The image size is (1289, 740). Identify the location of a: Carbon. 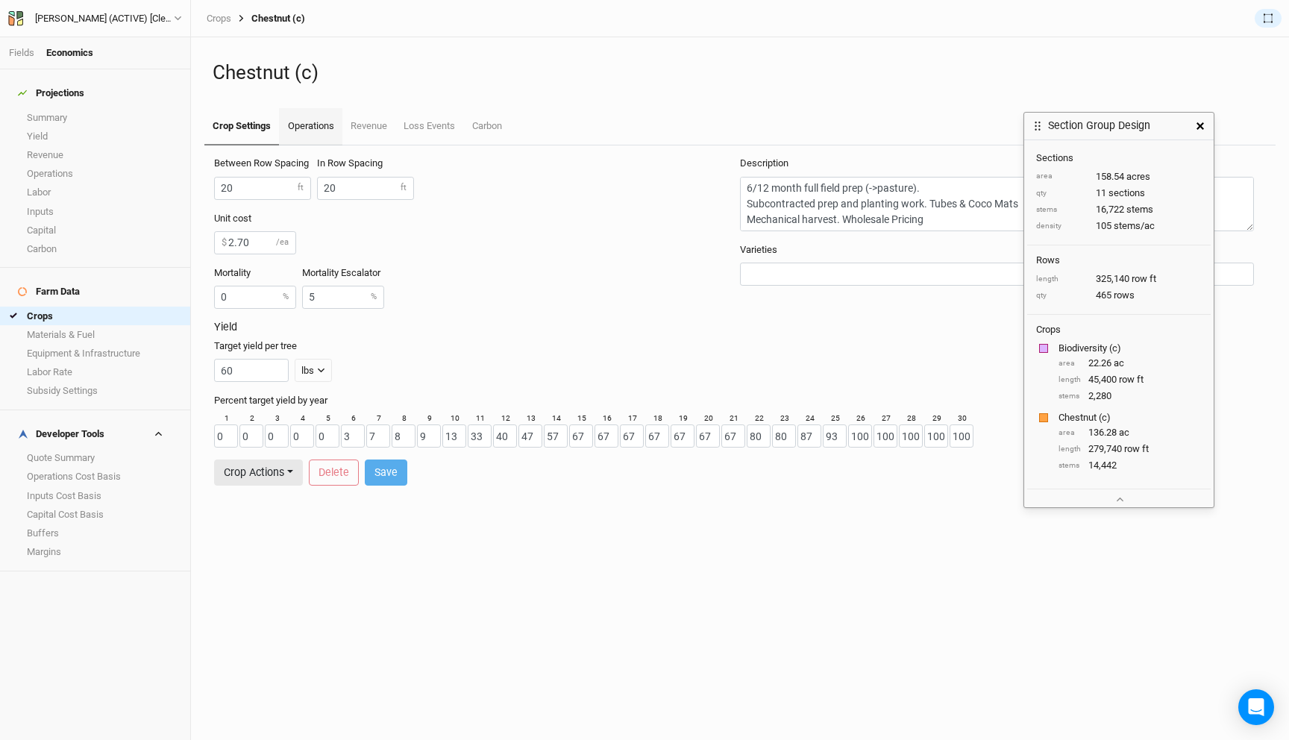
(487, 126).